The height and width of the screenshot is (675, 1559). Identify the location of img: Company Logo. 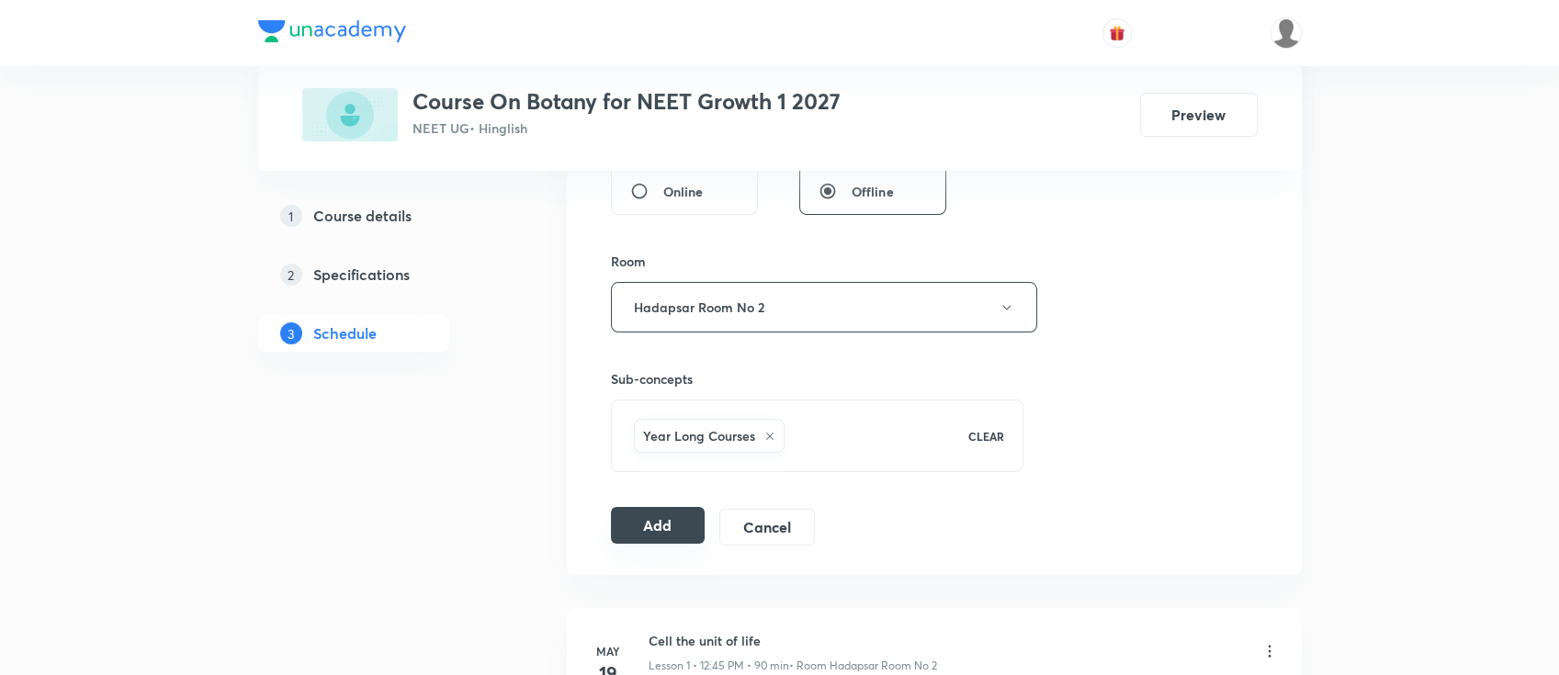
(332, 31).